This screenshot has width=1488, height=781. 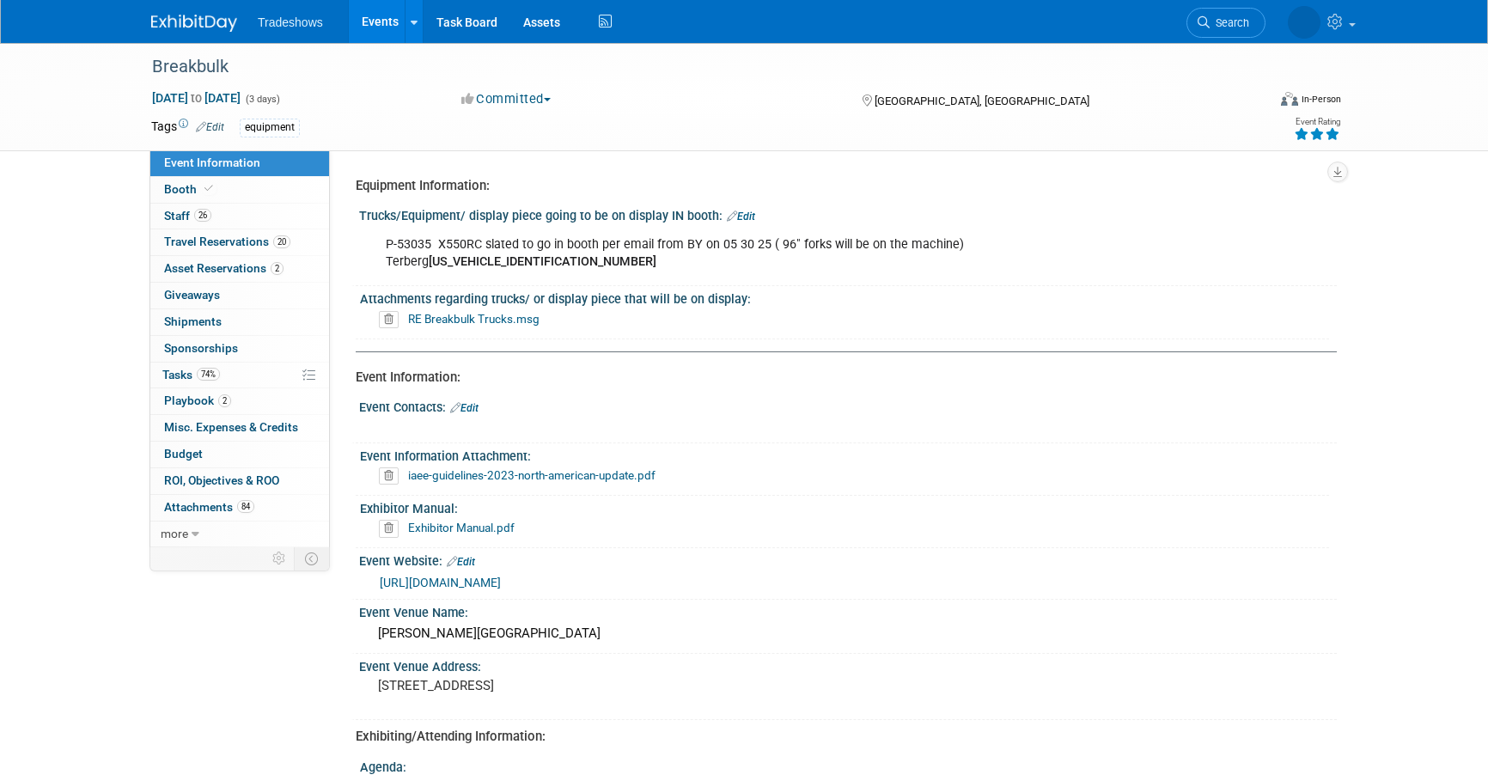 What do you see at coordinates (240, 508) in the screenshot?
I see `a: Attachments84` at bounding box center [240, 508].